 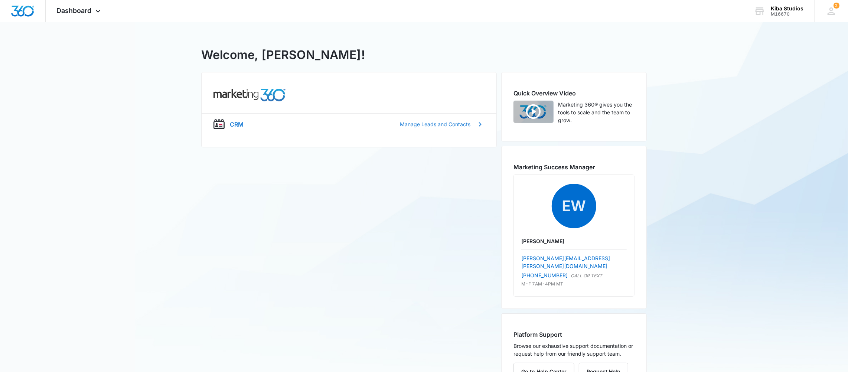 What do you see at coordinates (219, 124) in the screenshot?
I see `img: crm` at bounding box center [219, 124].